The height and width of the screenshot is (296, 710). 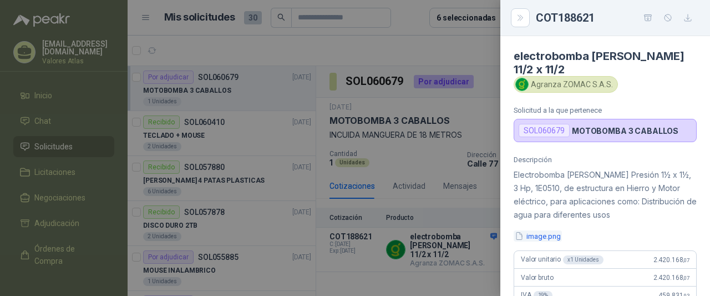 I want to click on span: Valor bruto, so click(x=537, y=277).